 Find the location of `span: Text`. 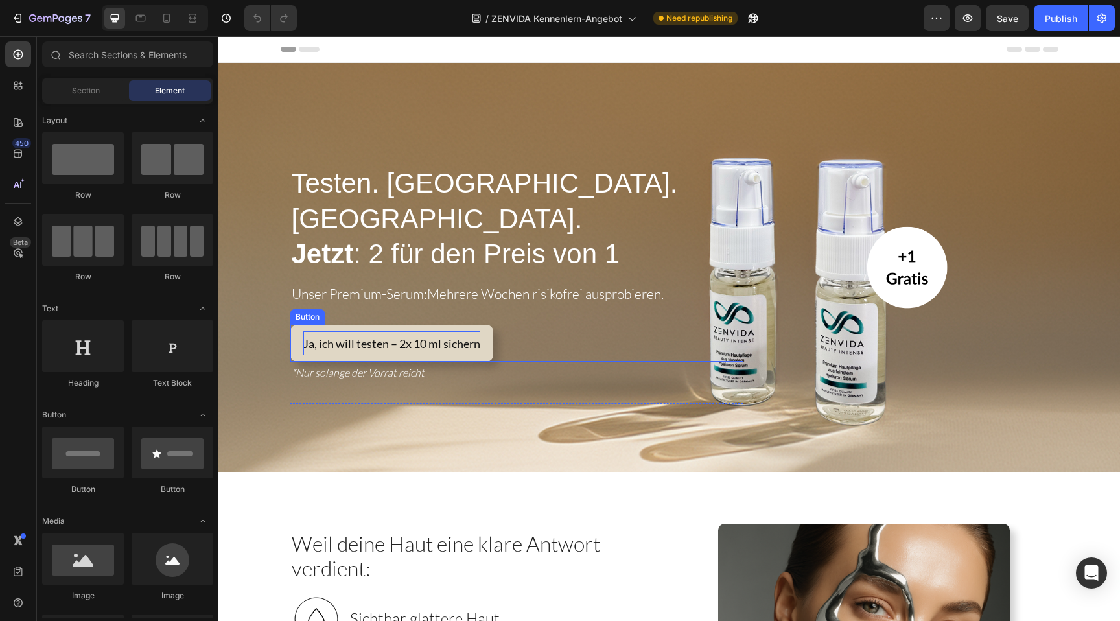

span: Text is located at coordinates (50, 309).